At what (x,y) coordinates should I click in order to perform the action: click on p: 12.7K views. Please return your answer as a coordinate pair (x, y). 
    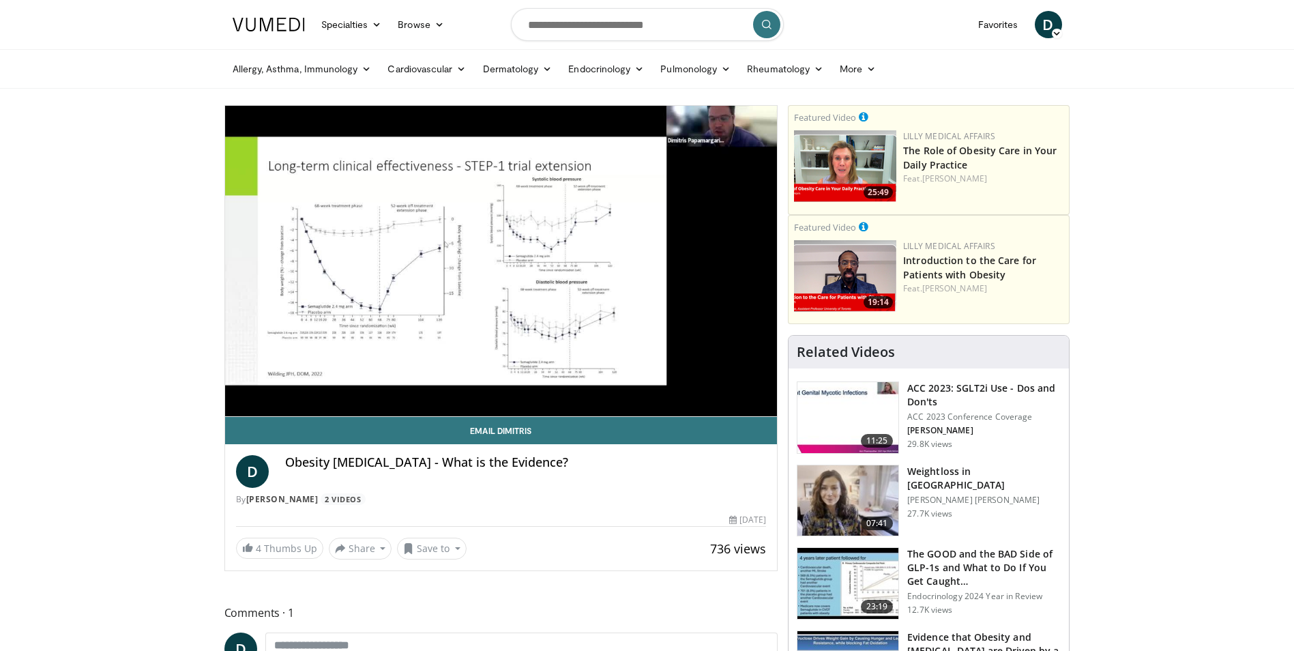
    Looking at the image, I should click on (930, 610).